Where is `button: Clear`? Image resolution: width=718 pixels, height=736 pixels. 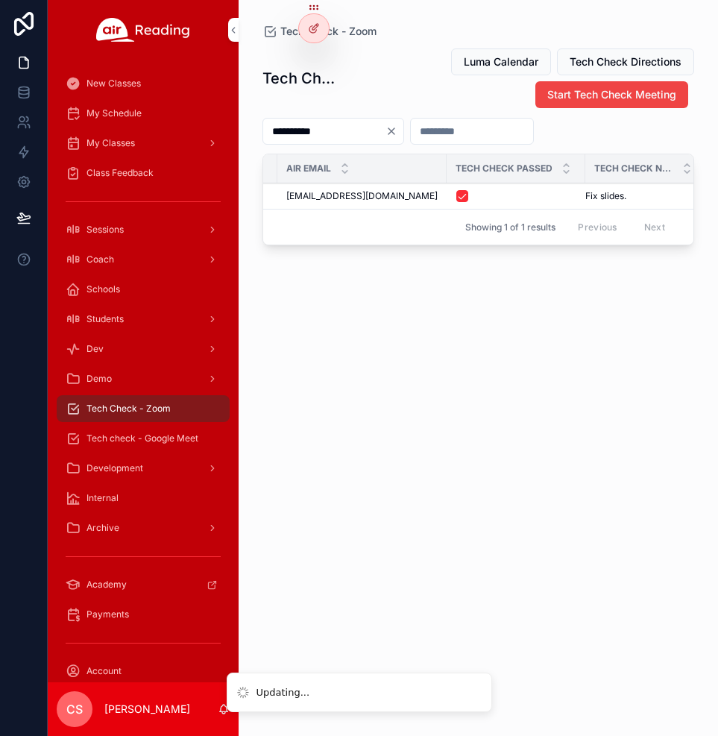 button: Clear is located at coordinates (394, 131).